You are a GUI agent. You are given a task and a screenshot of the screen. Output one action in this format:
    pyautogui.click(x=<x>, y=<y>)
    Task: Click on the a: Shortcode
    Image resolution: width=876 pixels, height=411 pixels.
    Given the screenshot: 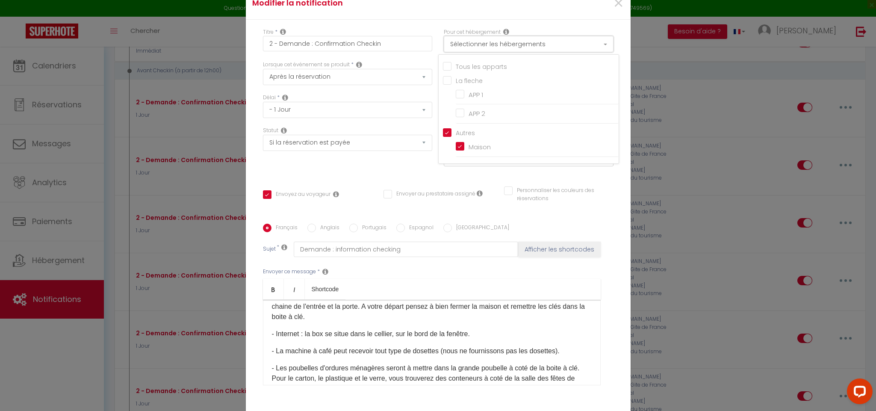 What is the action you would take?
    pyautogui.click(x=325, y=289)
    